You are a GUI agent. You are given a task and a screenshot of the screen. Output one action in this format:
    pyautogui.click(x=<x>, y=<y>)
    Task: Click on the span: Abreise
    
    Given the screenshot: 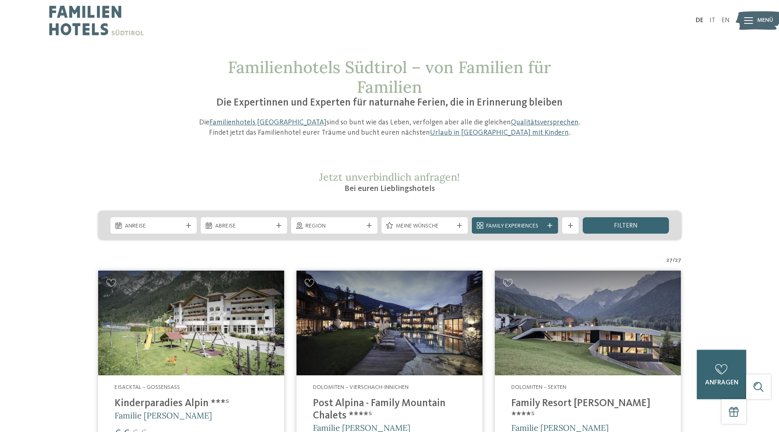 What is the action you would take?
    pyautogui.click(x=244, y=226)
    